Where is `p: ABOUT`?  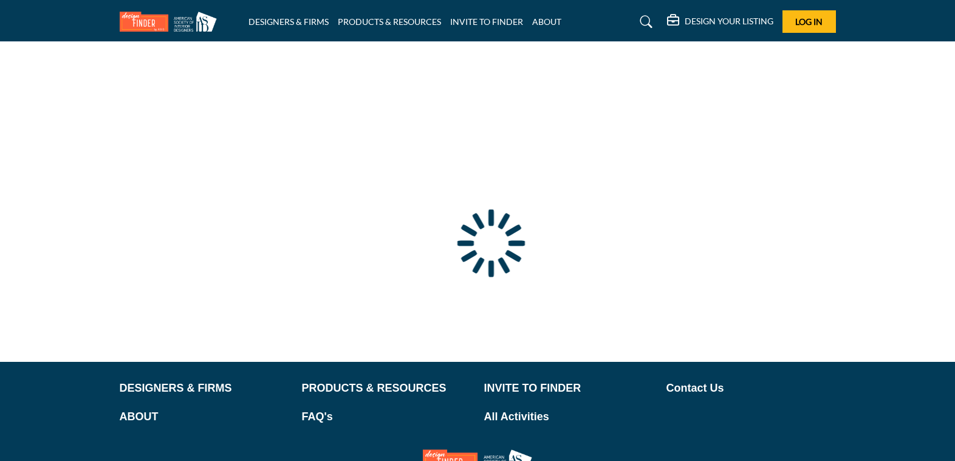
p: ABOUT is located at coordinates (204, 416).